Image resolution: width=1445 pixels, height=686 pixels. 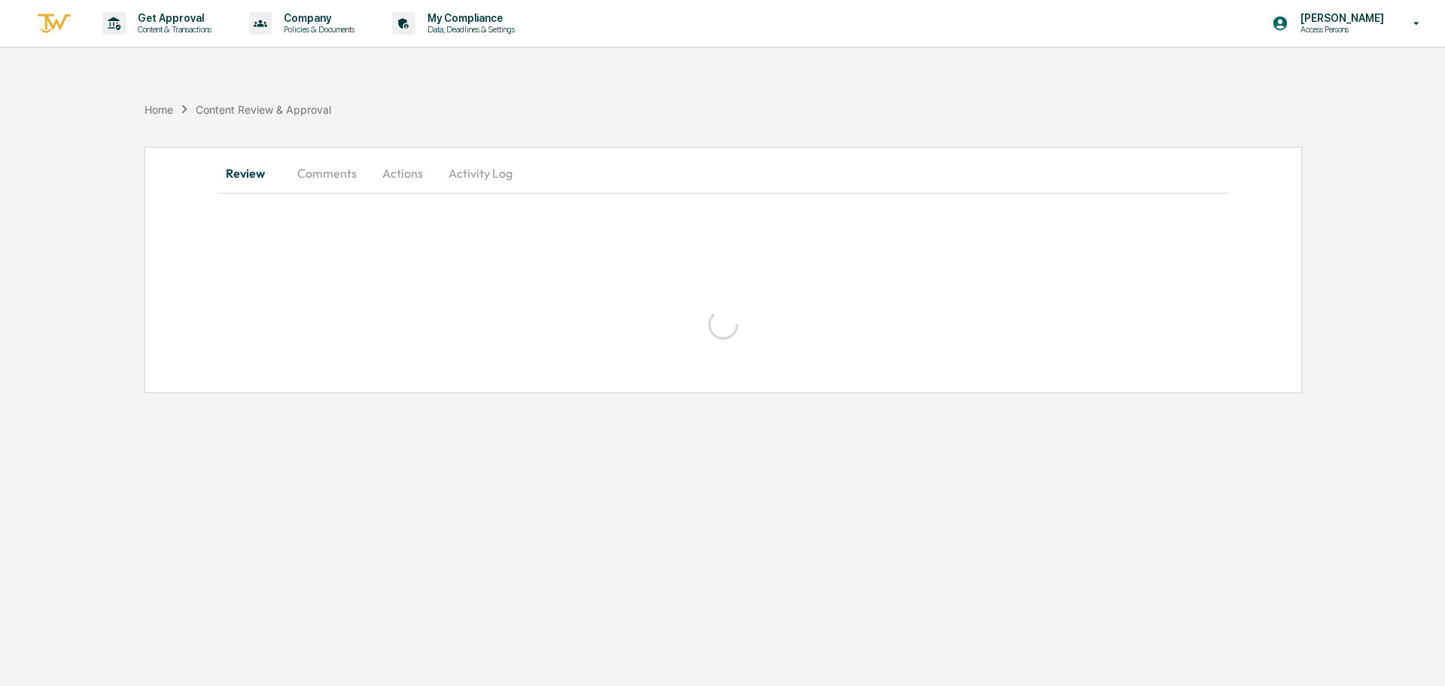 I want to click on div: Content Review & Approval, so click(x=263, y=109).